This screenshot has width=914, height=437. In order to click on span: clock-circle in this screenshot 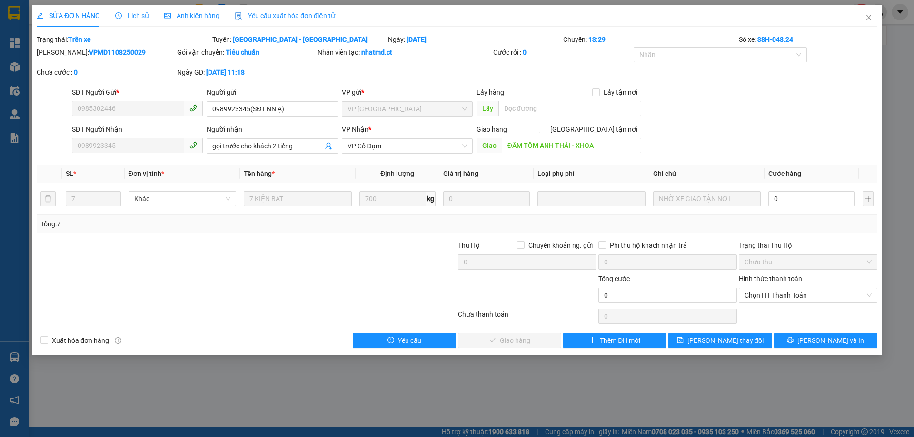, I will do `click(118, 16)`.